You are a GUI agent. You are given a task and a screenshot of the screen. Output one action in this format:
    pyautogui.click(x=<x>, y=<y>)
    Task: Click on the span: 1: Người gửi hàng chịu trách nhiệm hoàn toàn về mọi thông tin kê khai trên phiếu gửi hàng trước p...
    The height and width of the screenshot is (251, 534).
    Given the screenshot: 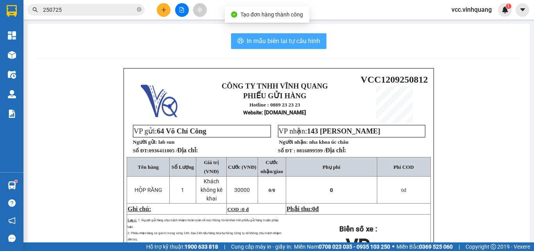 What is the action you would take?
    pyautogui.click(x=203, y=223)
    